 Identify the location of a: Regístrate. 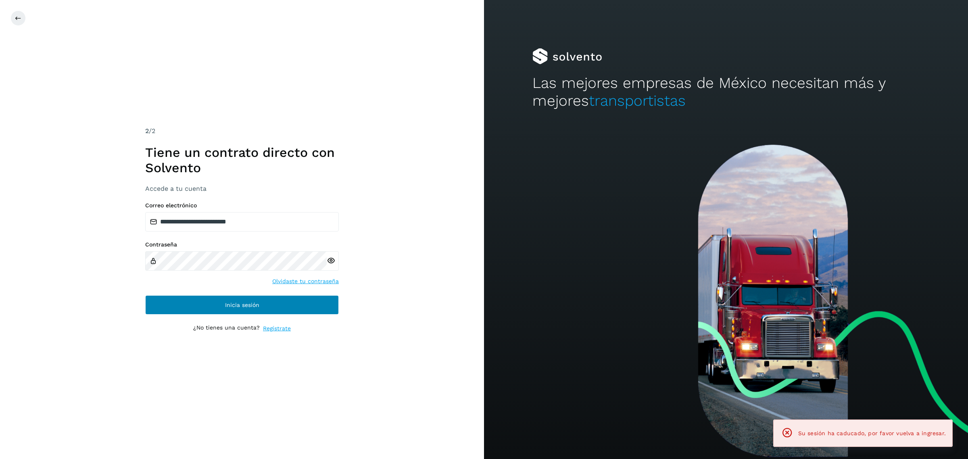
(277, 328).